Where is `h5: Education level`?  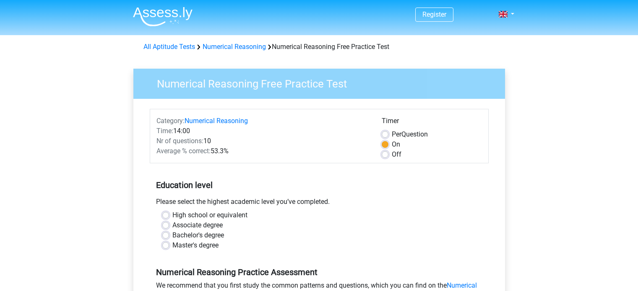 h5: Education level is located at coordinates (319, 185).